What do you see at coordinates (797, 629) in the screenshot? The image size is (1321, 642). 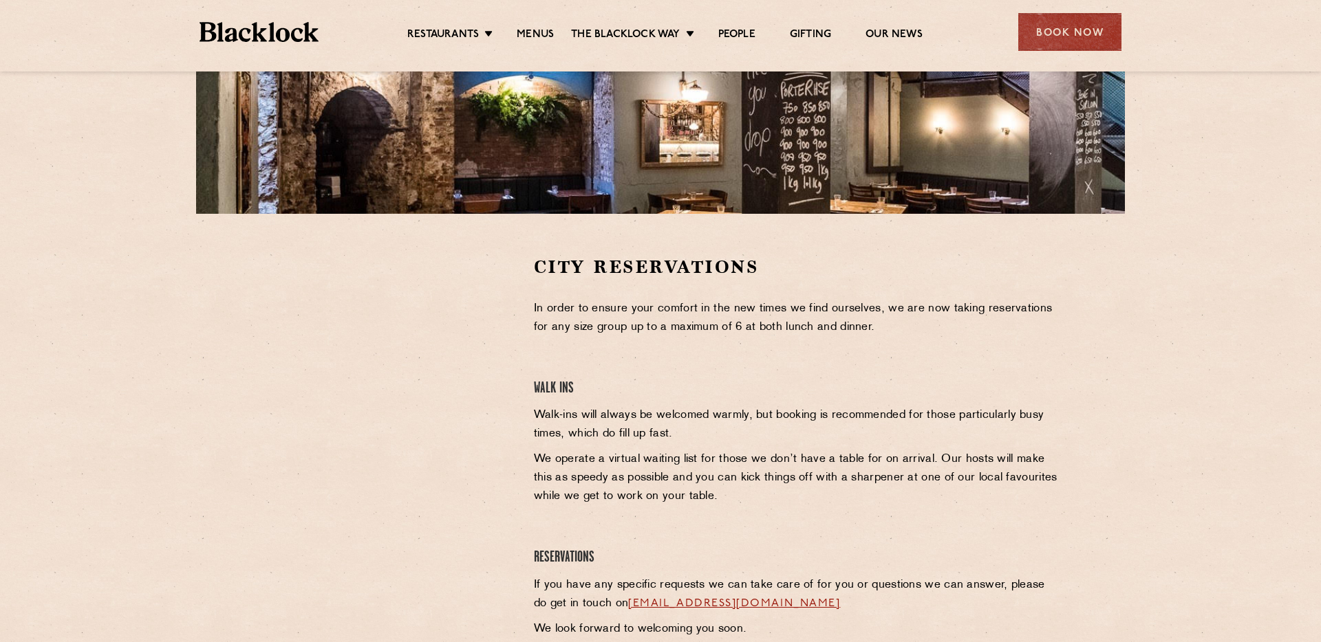 I see `p: We look forward to welcoming you soon.` at bounding box center [797, 629].